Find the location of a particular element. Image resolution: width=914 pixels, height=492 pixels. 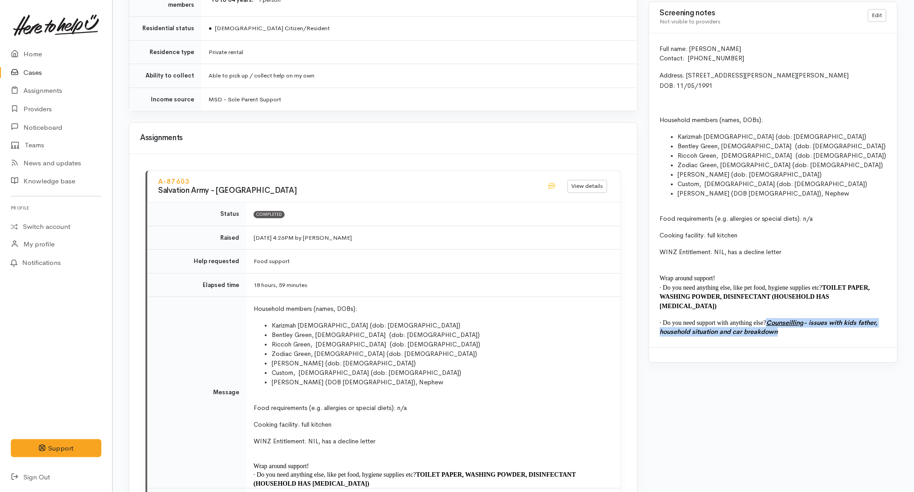

h3: Assignments is located at coordinates (383, 138).